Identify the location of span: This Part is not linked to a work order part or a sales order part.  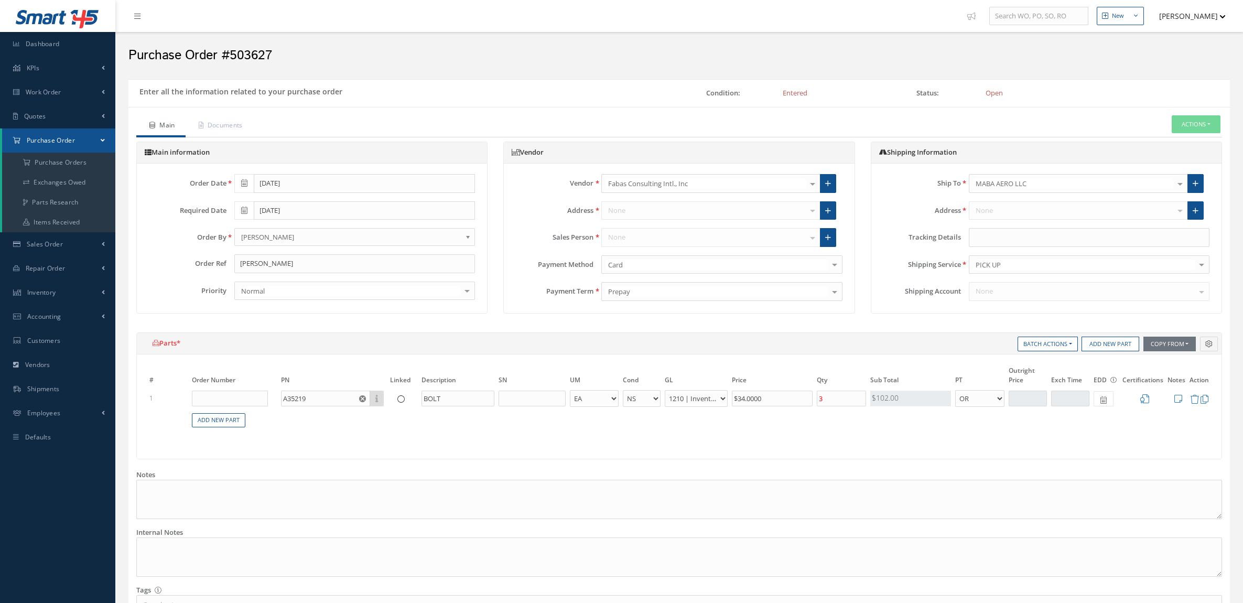
(404, 398).